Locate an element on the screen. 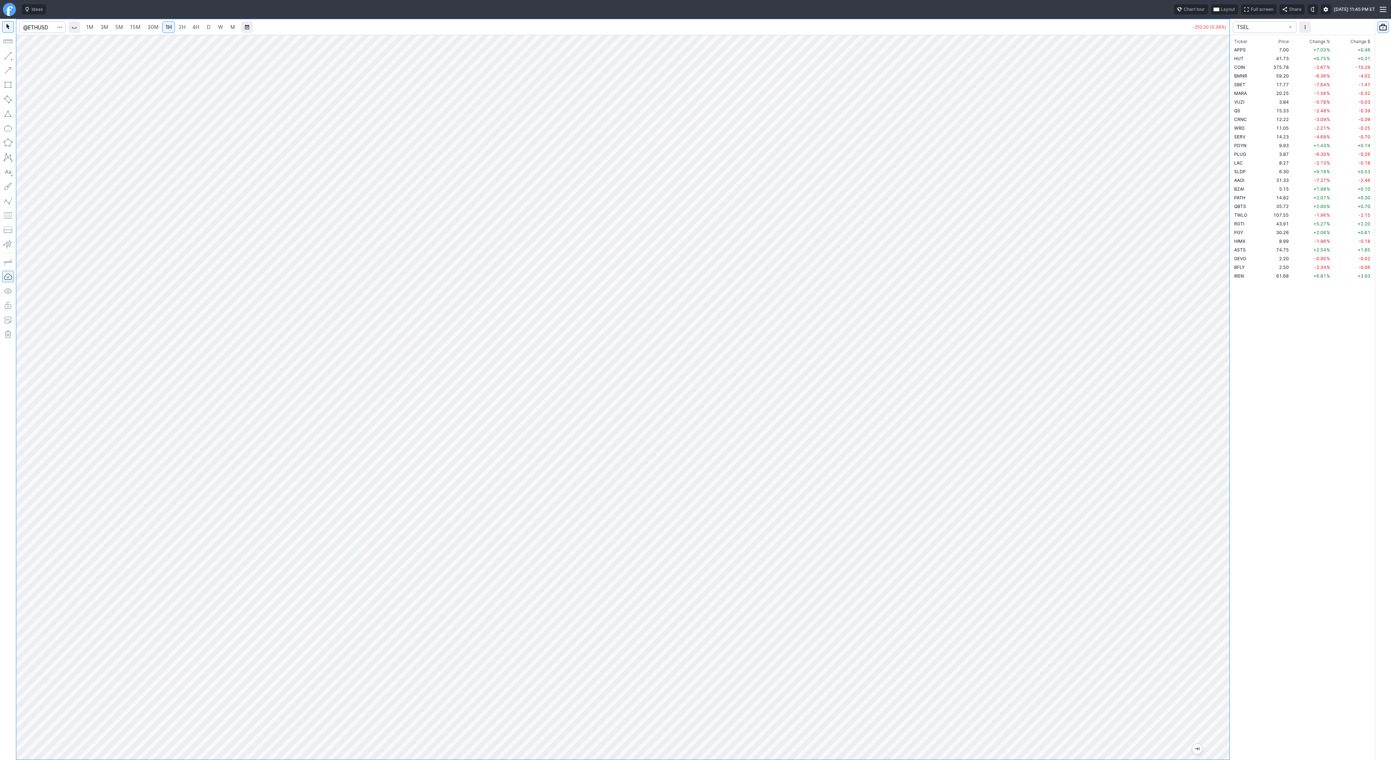 The width and height of the screenshot is (1391, 760). td: 2.50 is located at coordinates (1276, 267).